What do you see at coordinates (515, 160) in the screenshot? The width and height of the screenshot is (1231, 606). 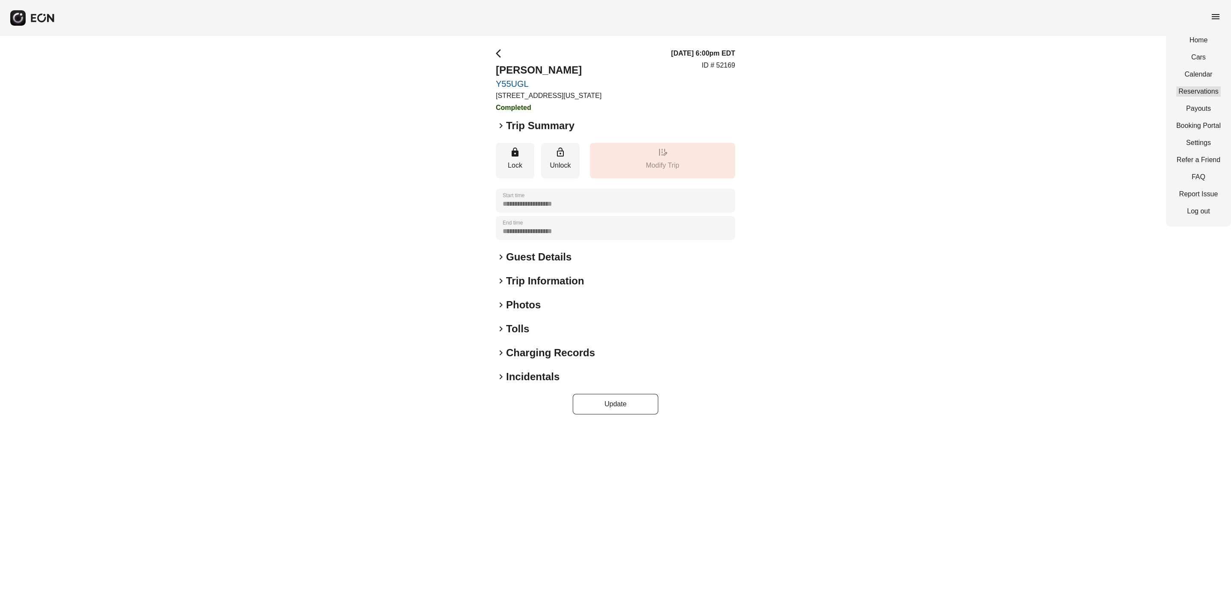 I see `button: Lock` at bounding box center [515, 160].